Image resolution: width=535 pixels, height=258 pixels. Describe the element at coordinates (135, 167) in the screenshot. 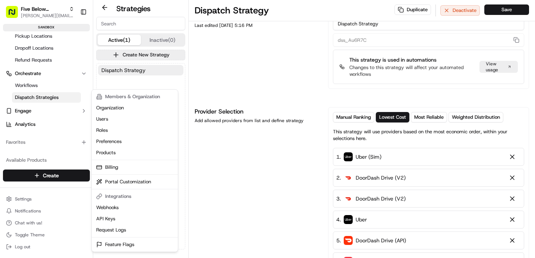

I see `a: Billing` at that location.